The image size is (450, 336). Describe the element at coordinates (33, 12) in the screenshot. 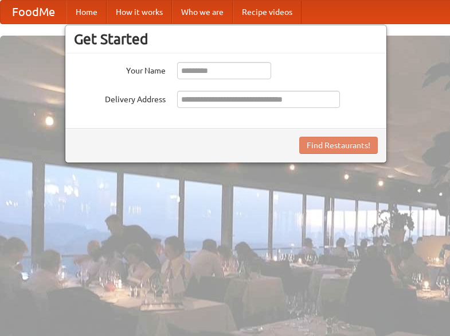

I see `a: FoodMe` at that location.